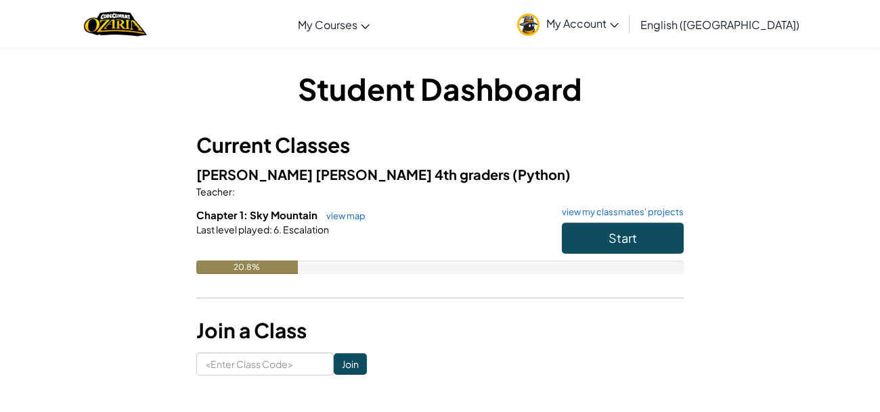  Describe the element at coordinates (342, 216) in the screenshot. I see `a: view map` at that location.